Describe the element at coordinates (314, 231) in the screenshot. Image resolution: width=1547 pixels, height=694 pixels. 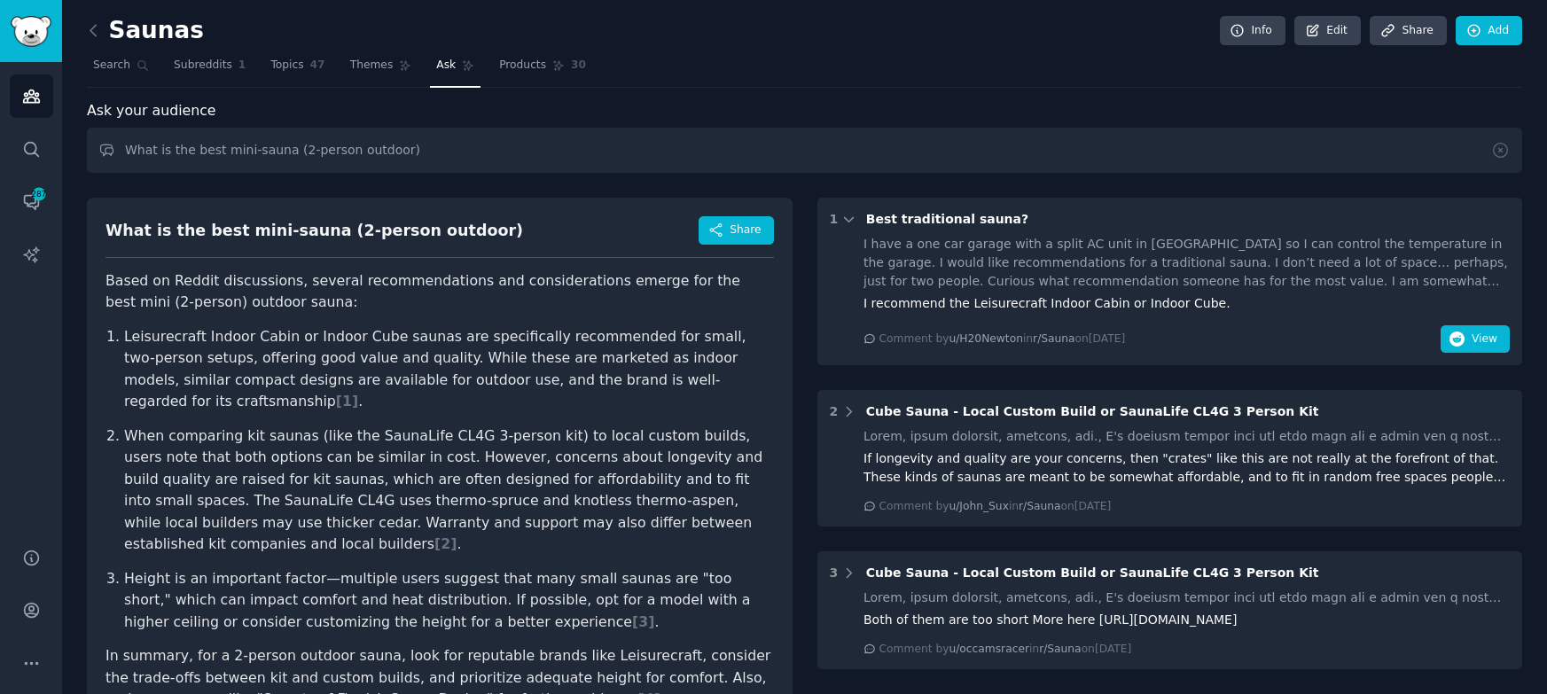
I see `div: What is the best mini-sauna (2-person outdoor)` at that location.